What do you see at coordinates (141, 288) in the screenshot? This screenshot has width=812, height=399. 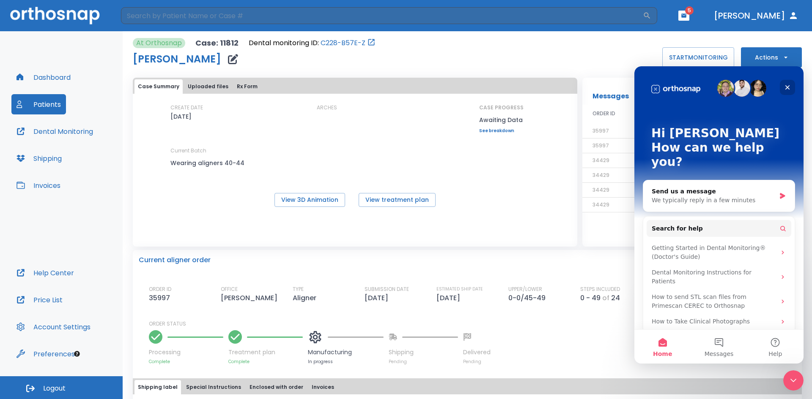 I see `span: Help` at bounding box center [141, 288].